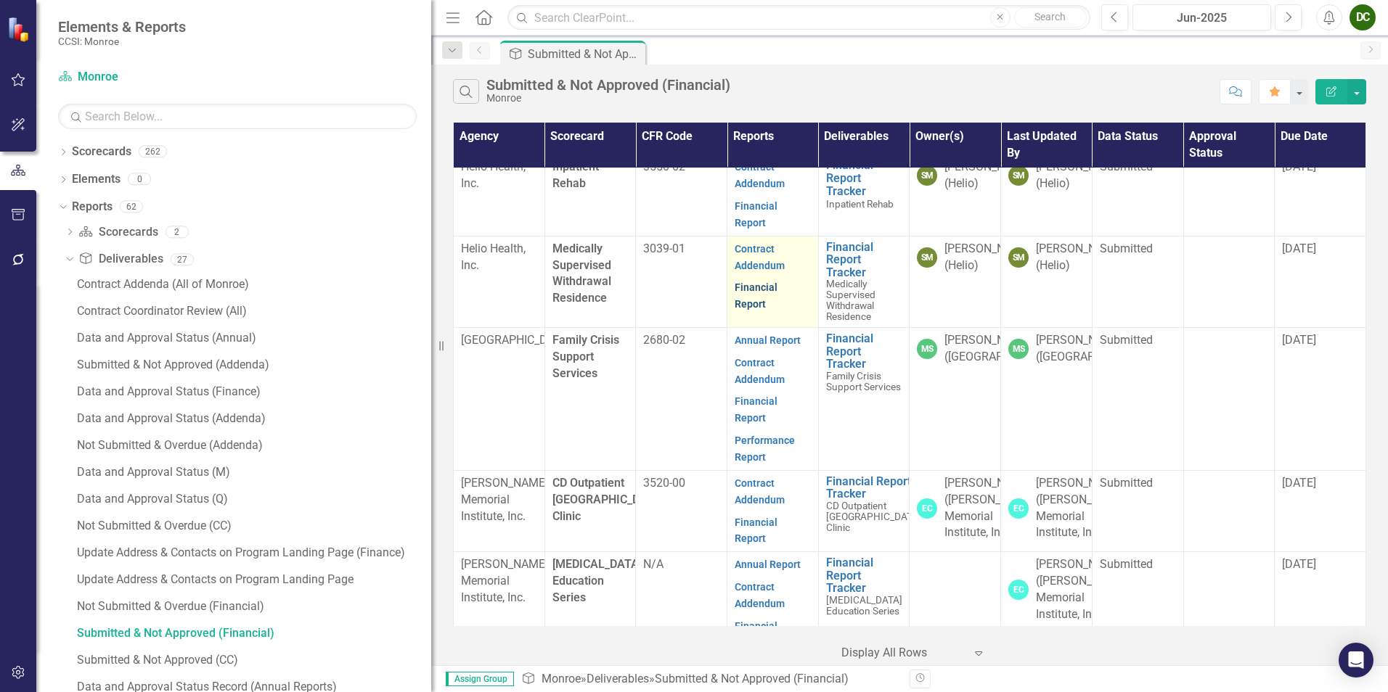 This screenshot has width=1388, height=692. Describe the element at coordinates (252, 660) in the screenshot. I see `a: Submitted & Not Approved (CC)` at that location.